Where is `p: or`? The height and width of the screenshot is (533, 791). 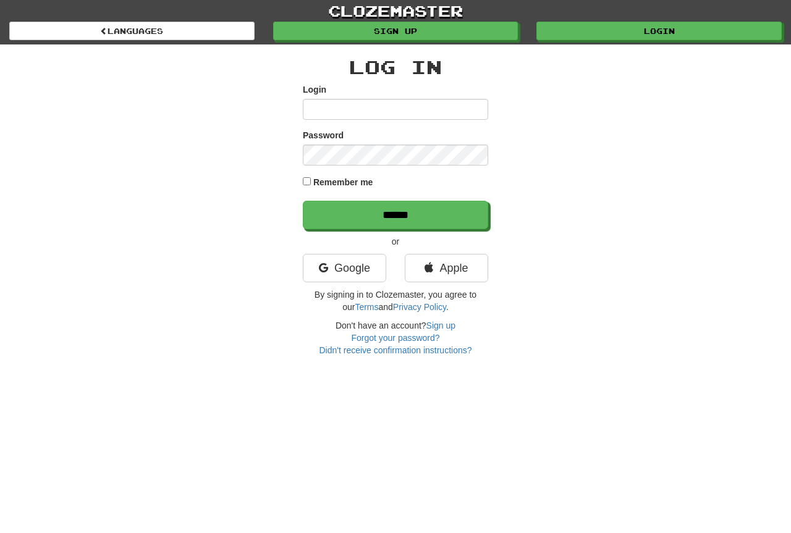 p: or is located at coordinates (395, 242).